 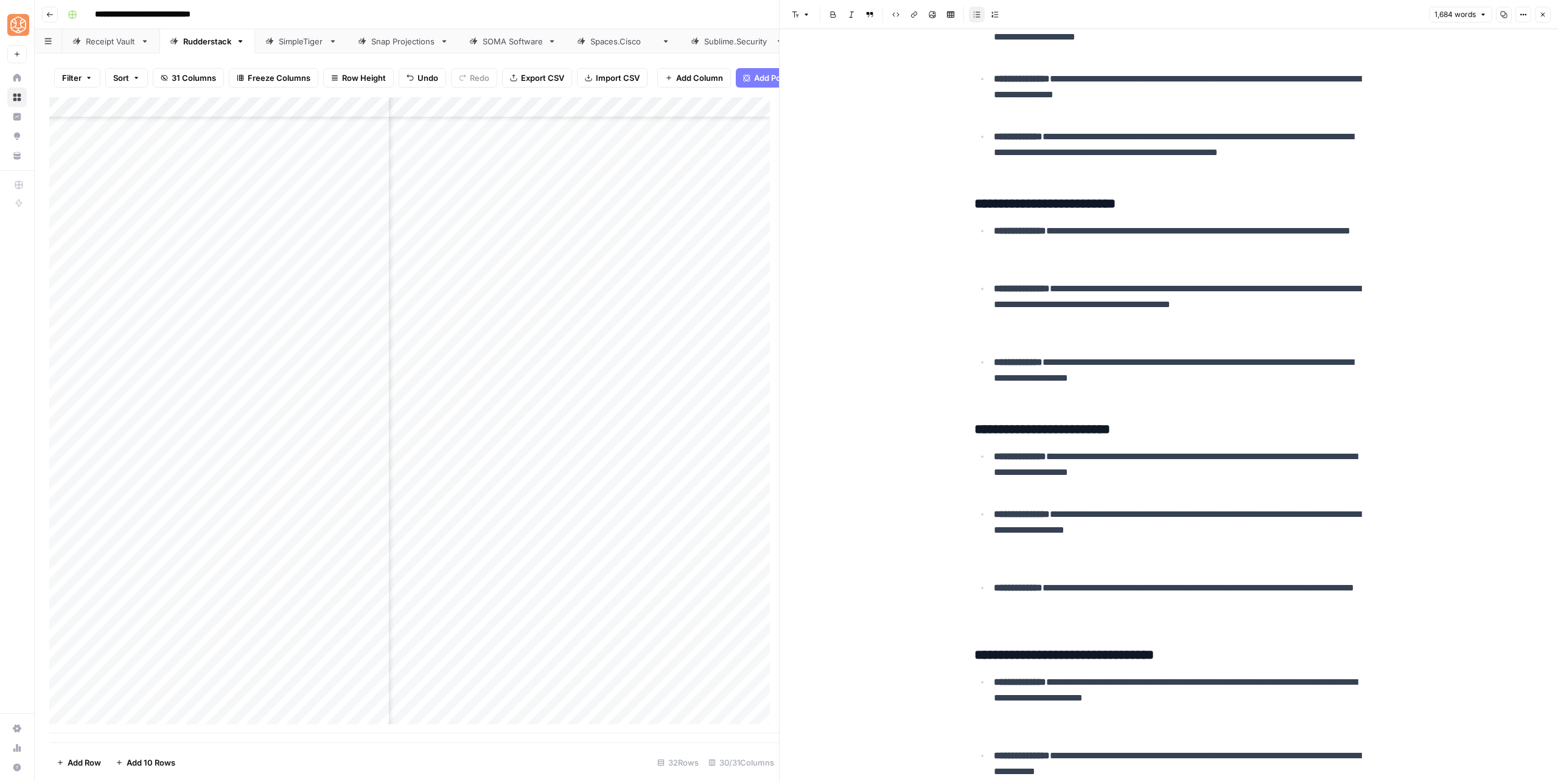 What do you see at coordinates (273, 78) in the screenshot?
I see `button: Freeze Columns` at bounding box center [273, 78].